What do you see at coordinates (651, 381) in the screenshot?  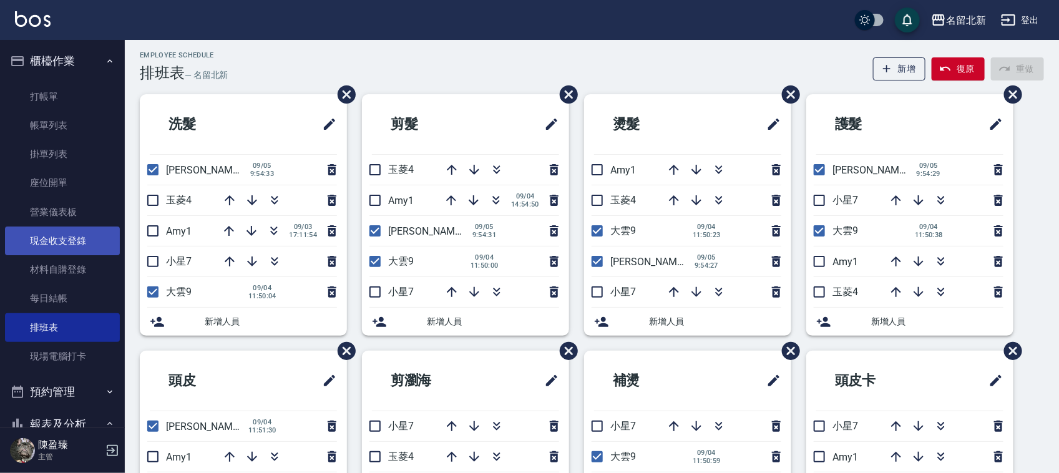 I see `h2: 補燙` at bounding box center [651, 381].